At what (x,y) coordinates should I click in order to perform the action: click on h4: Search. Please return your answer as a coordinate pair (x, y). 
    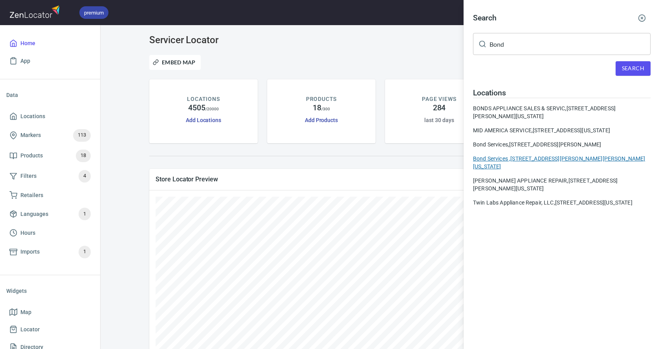
    Looking at the image, I should click on (484, 18).